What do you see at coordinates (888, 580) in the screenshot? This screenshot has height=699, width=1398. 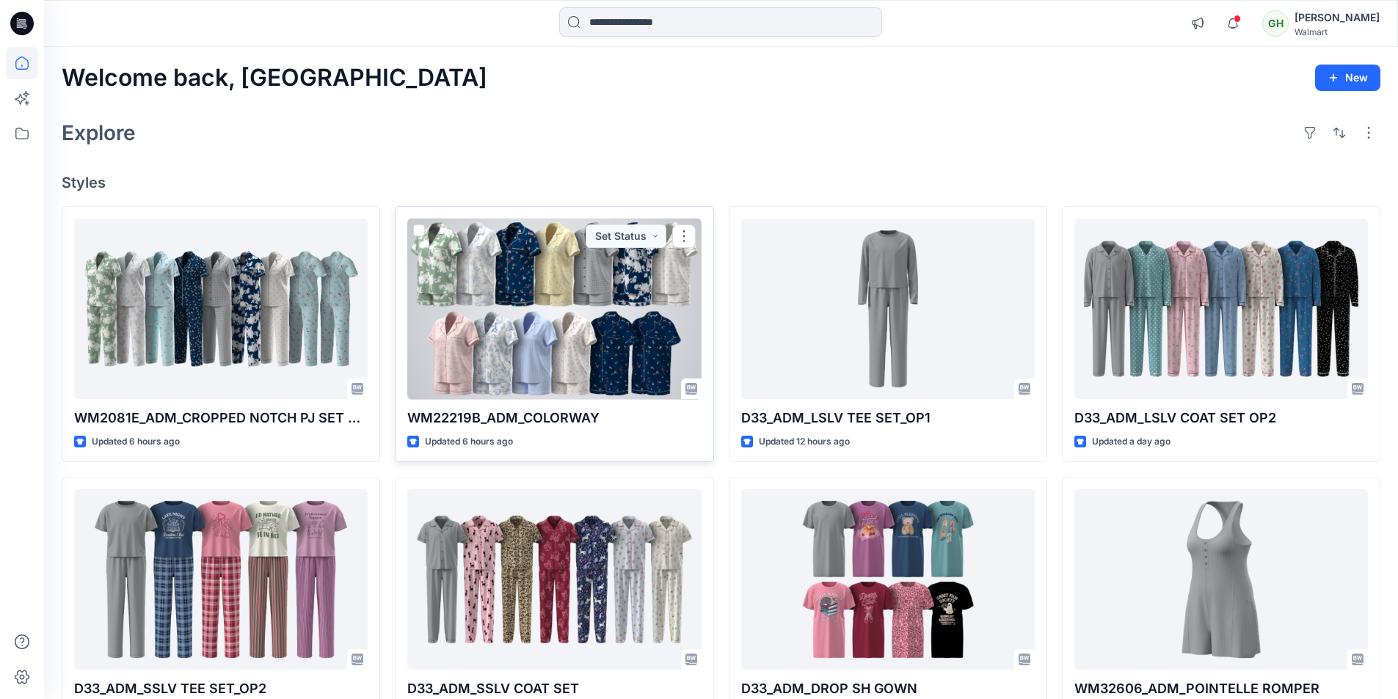 I see `a: D33_ADM_DROP SH GOWN` at bounding box center [888, 580].